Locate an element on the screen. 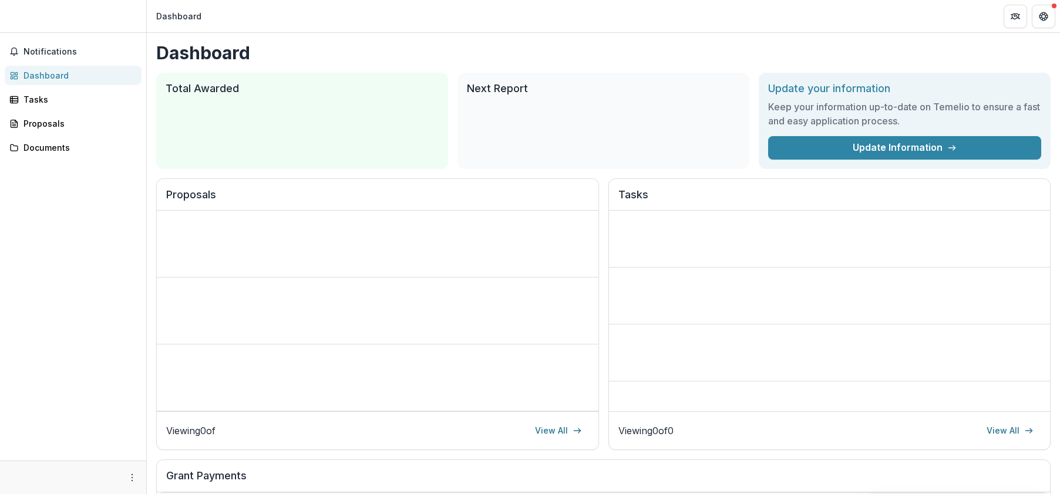 This screenshot has height=494, width=1060. h2: Proposals is located at coordinates (377, 200).